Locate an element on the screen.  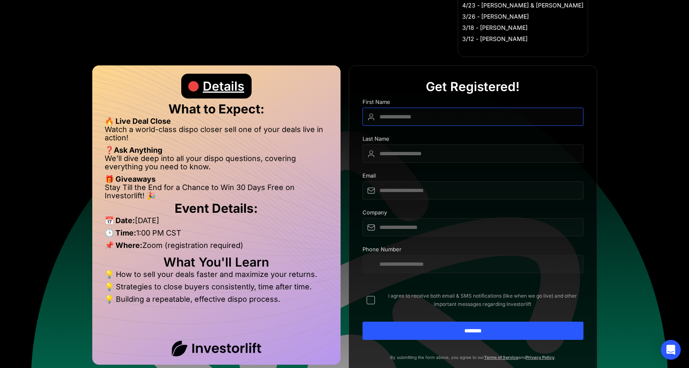
form: DIspo Day Main Form is located at coordinates (473, 226).